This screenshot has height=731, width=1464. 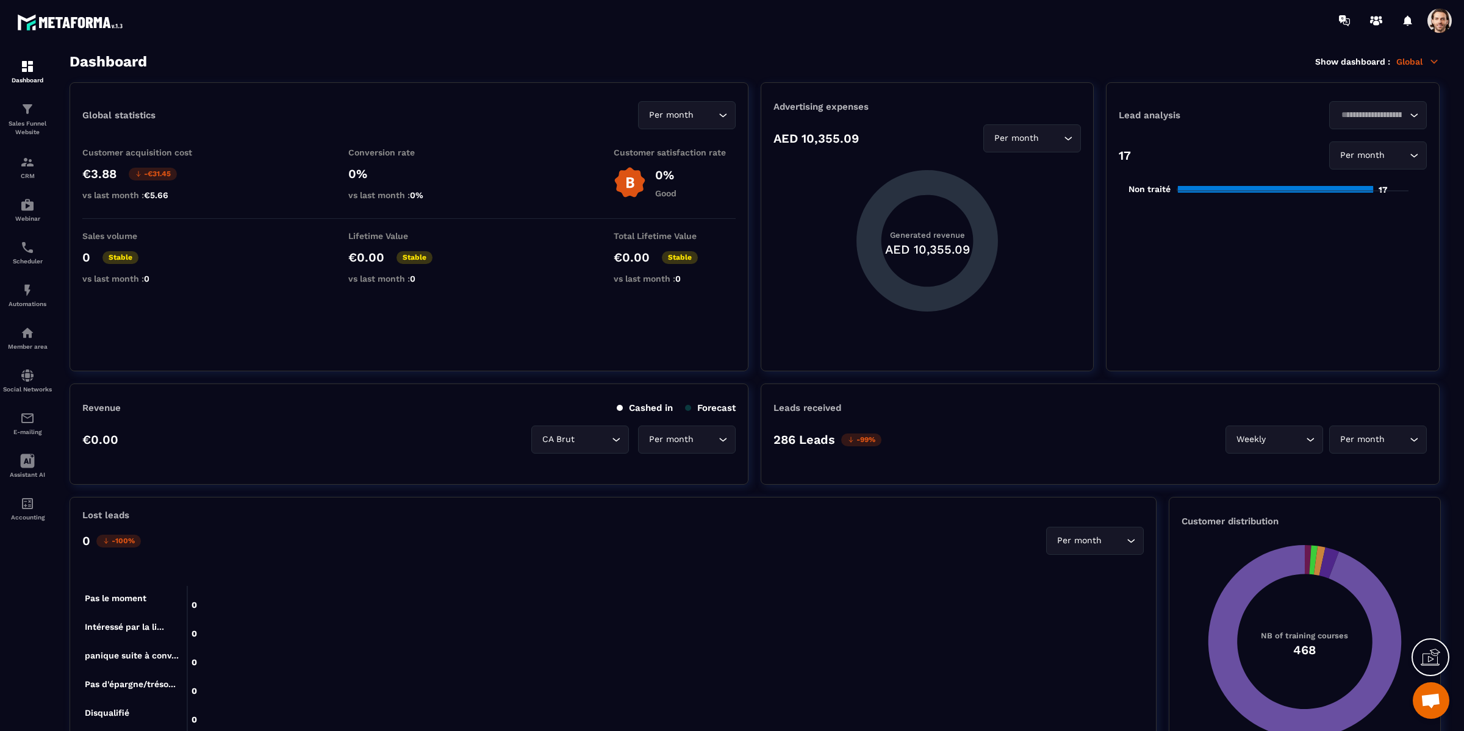 What do you see at coordinates (115, 598) in the screenshot?
I see `tspan: Pas le moment` at bounding box center [115, 598].